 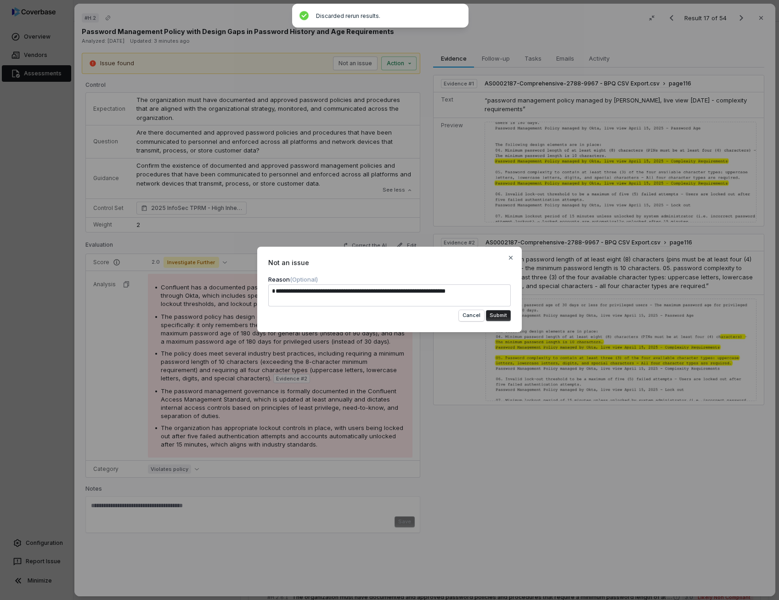 What do you see at coordinates (293, 279) in the screenshot?
I see `label: Reason` at bounding box center [293, 279].